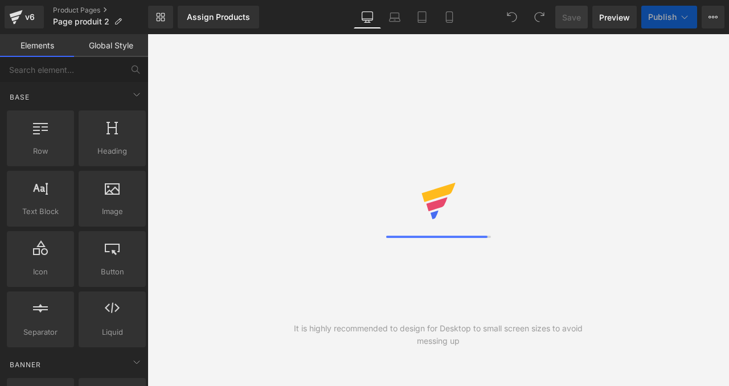 Image resolution: width=729 pixels, height=386 pixels. I want to click on span: Base, so click(19, 97).